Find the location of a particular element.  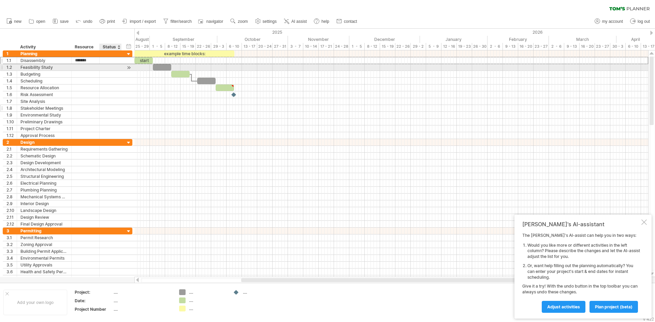

span: filter/search is located at coordinates (181, 21).